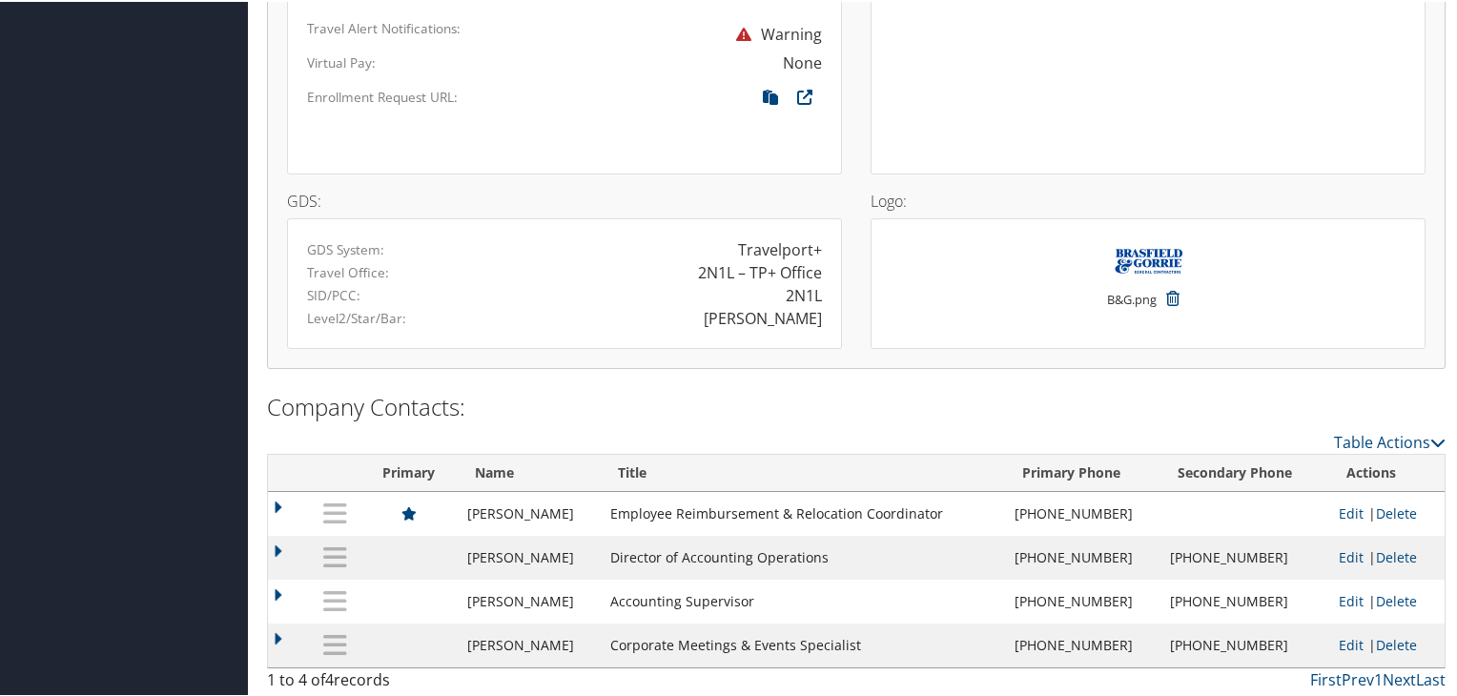 The width and height of the screenshot is (1457, 696). Describe the element at coordinates (803, 556) in the screenshot. I see `td: Director of Accounting Operations` at that location.